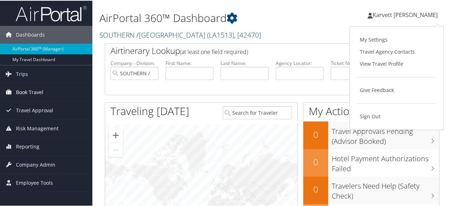 The width and height of the screenshot is (449, 206). What do you see at coordinates (28, 146) in the screenshot?
I see `span: Reporting` at bounding box center [28, 146].